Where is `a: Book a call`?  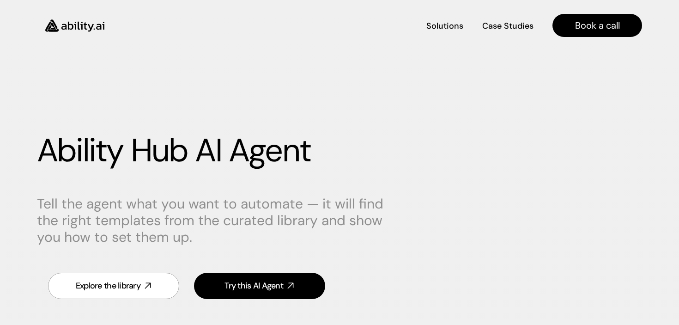
a: Book a call is located at coordinates (597, 25).